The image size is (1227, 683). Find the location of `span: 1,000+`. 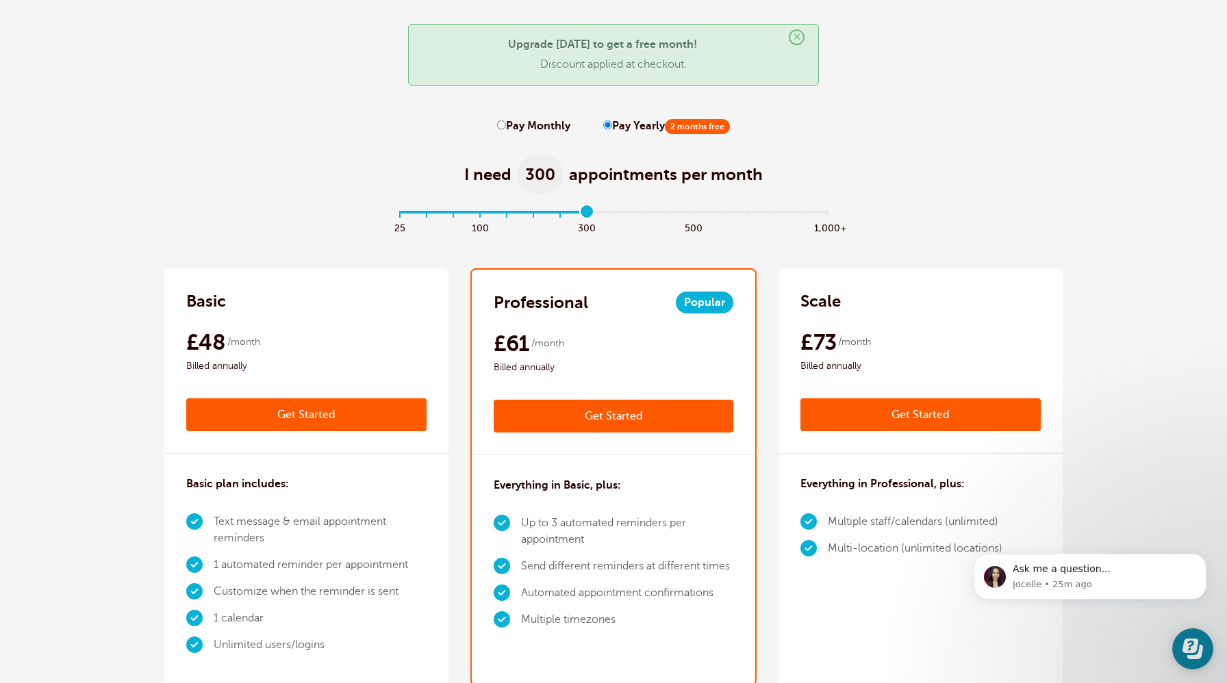

span: 1,000+ is located at coordinates (827, 227).